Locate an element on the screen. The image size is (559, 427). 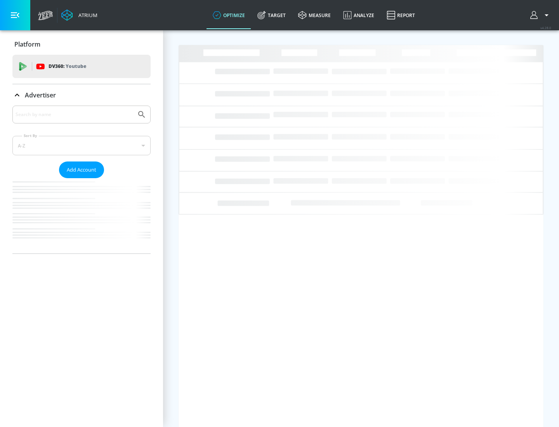
a: Target is located at coordinates (272, 15).